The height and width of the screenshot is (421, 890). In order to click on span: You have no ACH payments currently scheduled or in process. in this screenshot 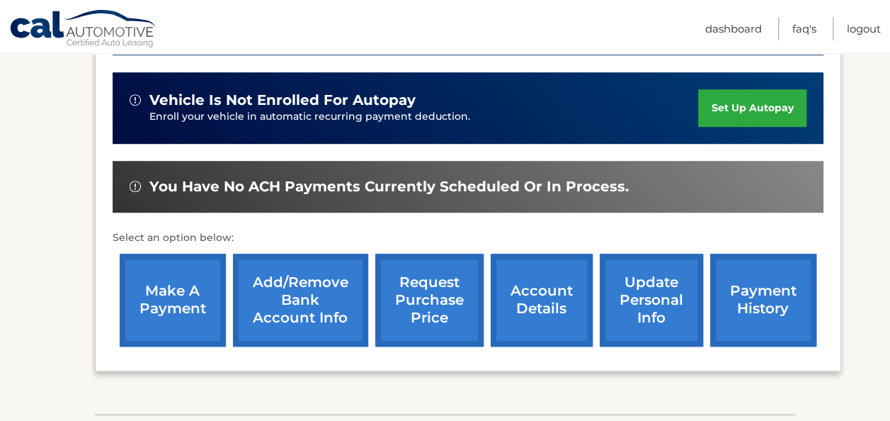, I will do `click(389, 186)`.